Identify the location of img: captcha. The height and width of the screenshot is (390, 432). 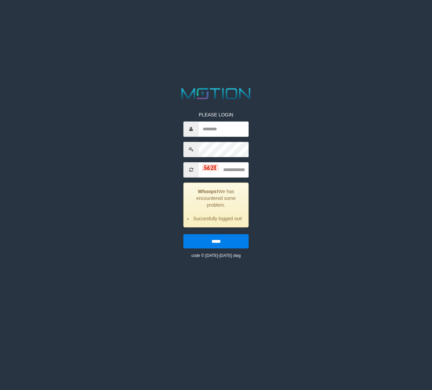
(211, 168).